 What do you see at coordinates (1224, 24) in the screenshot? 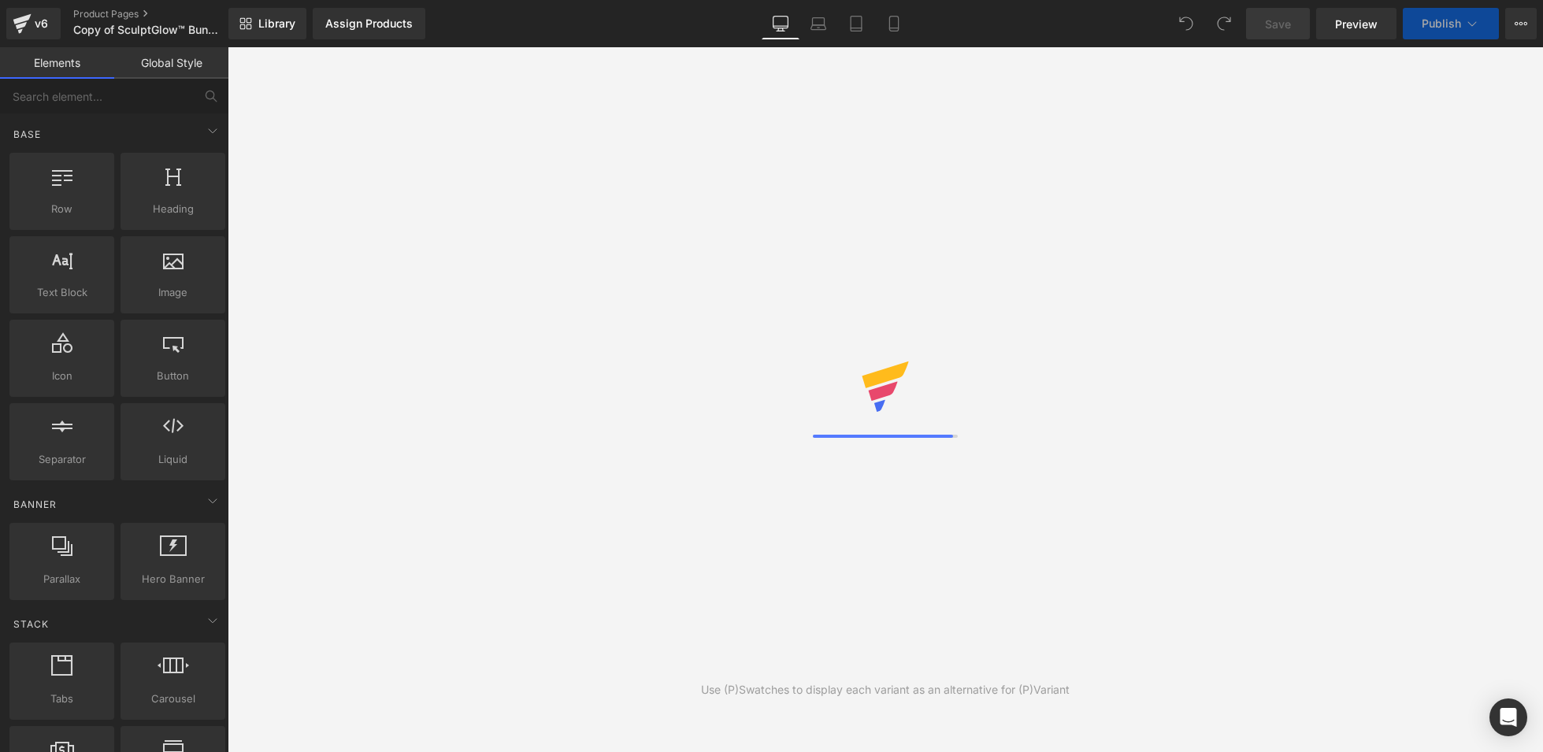
I see `button: Redo` at bounding box center [1224, 24].